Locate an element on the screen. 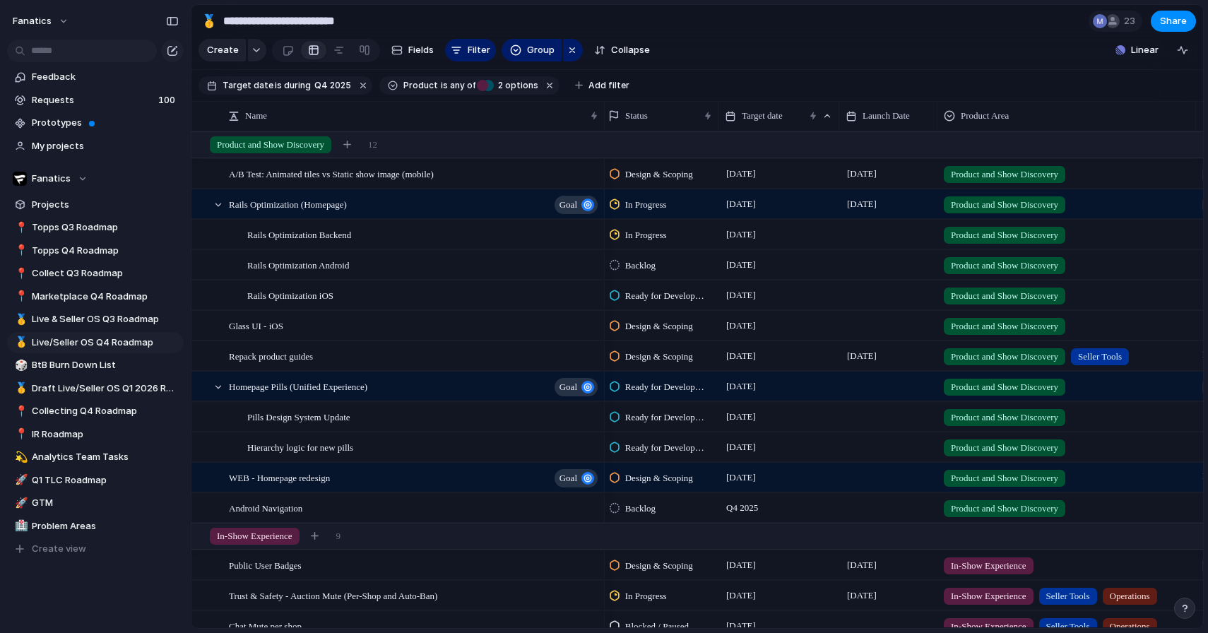 This screenshot has height=633, width=1208. a: 💫Analytics Team Tasks is located at coordinates (95, 457).